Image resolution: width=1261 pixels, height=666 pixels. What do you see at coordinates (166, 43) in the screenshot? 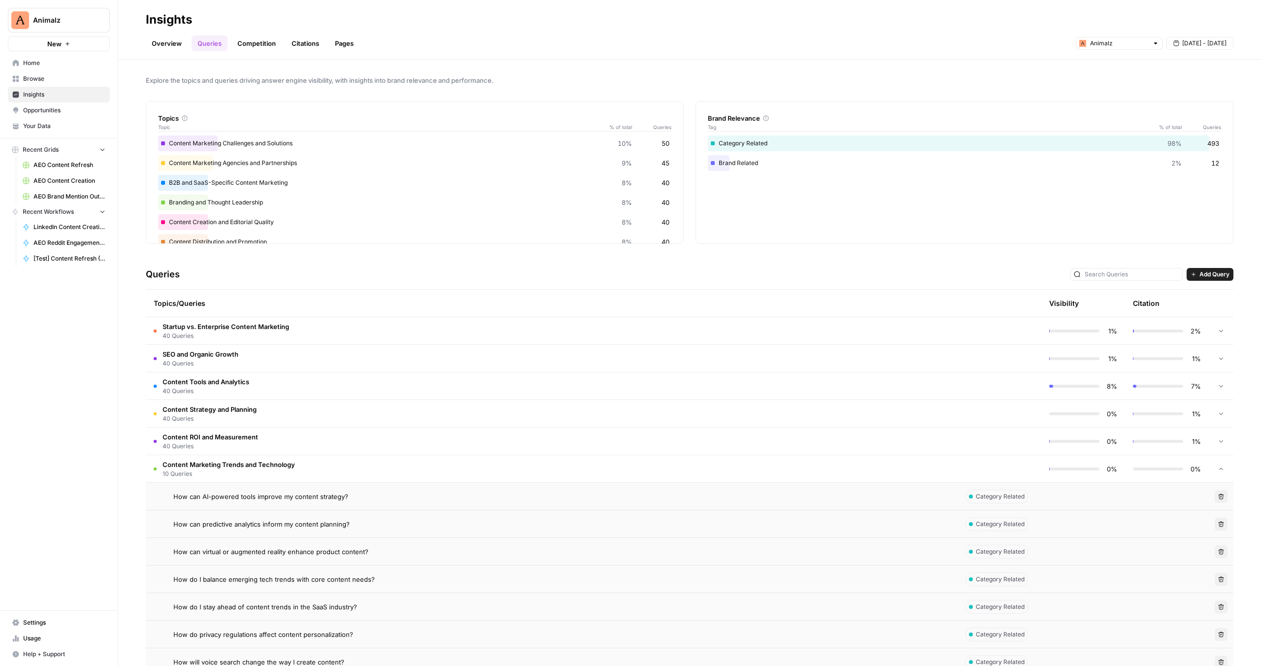
I see `a: Overview` at bounding box center [166, 43].